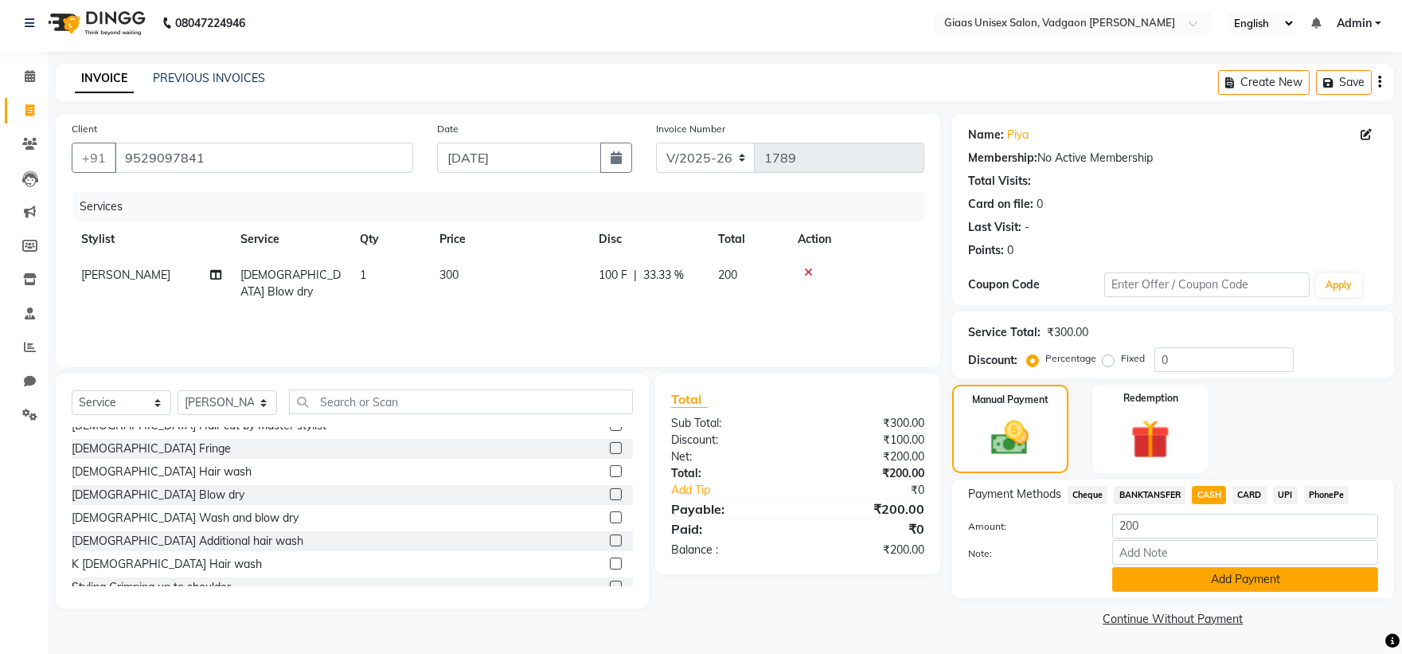 Image resolution: width=1402 pixels, height=654 pixels. I want to click on input: Search or Scan, so click(461, 401).